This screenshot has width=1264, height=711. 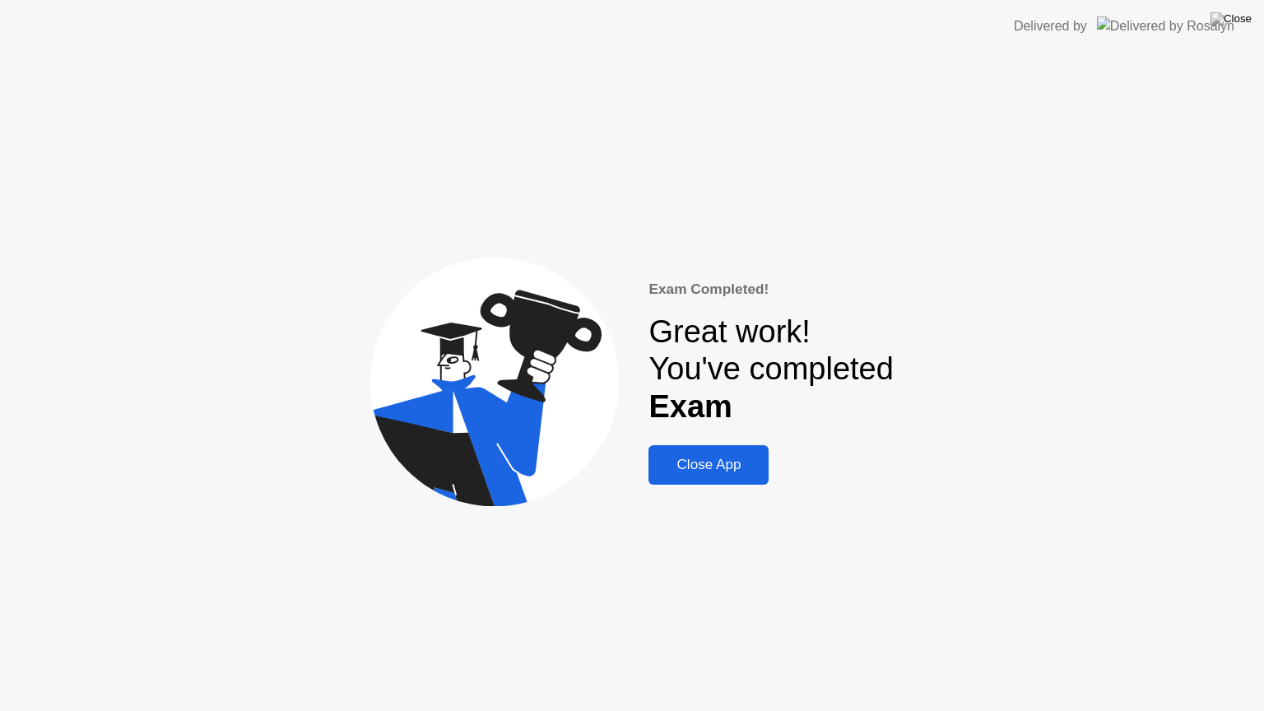 What do you see at coordinates (709, 465) in the screenshot?
I see `div: Close App` at bounding box center [709, 465].